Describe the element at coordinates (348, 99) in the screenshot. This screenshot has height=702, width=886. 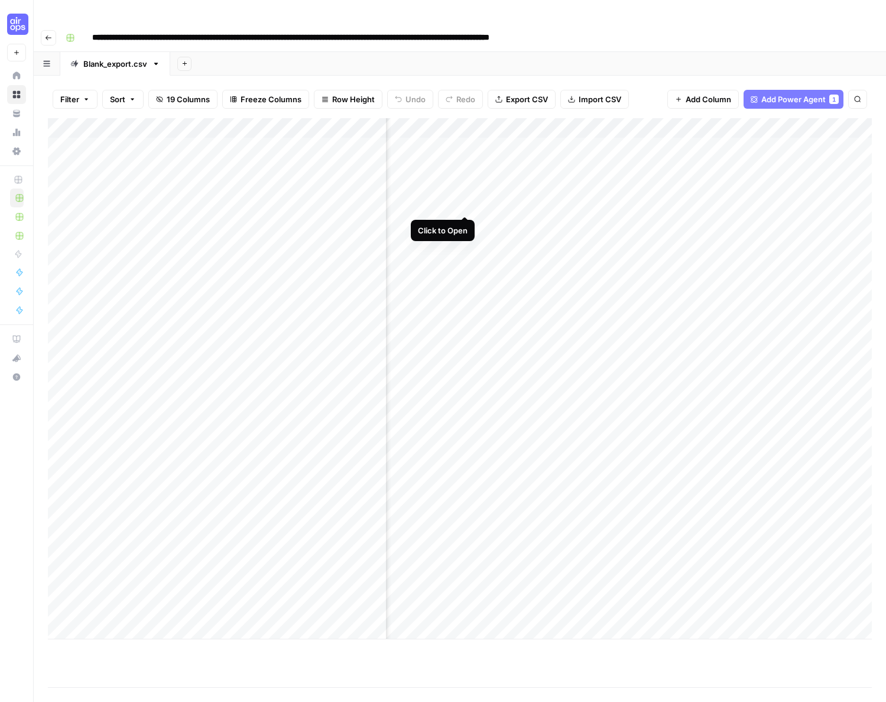
I see `button: Row Height` at that location.